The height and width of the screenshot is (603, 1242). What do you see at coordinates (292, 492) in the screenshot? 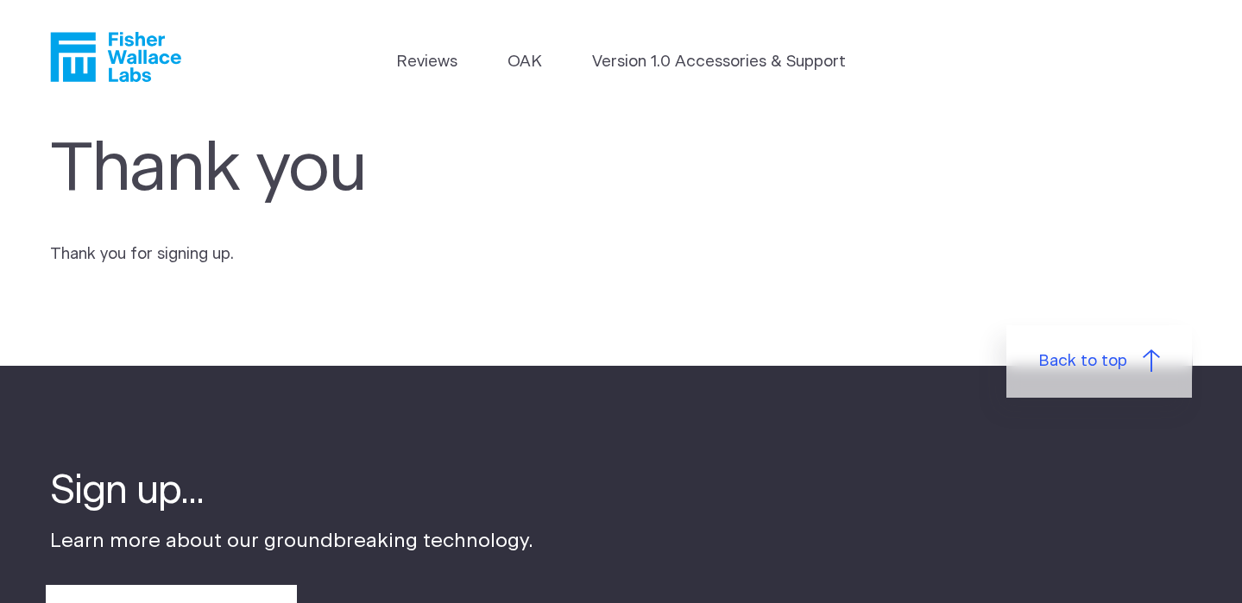
I see `h4: Sign up...` at bounding box center [292, 492].